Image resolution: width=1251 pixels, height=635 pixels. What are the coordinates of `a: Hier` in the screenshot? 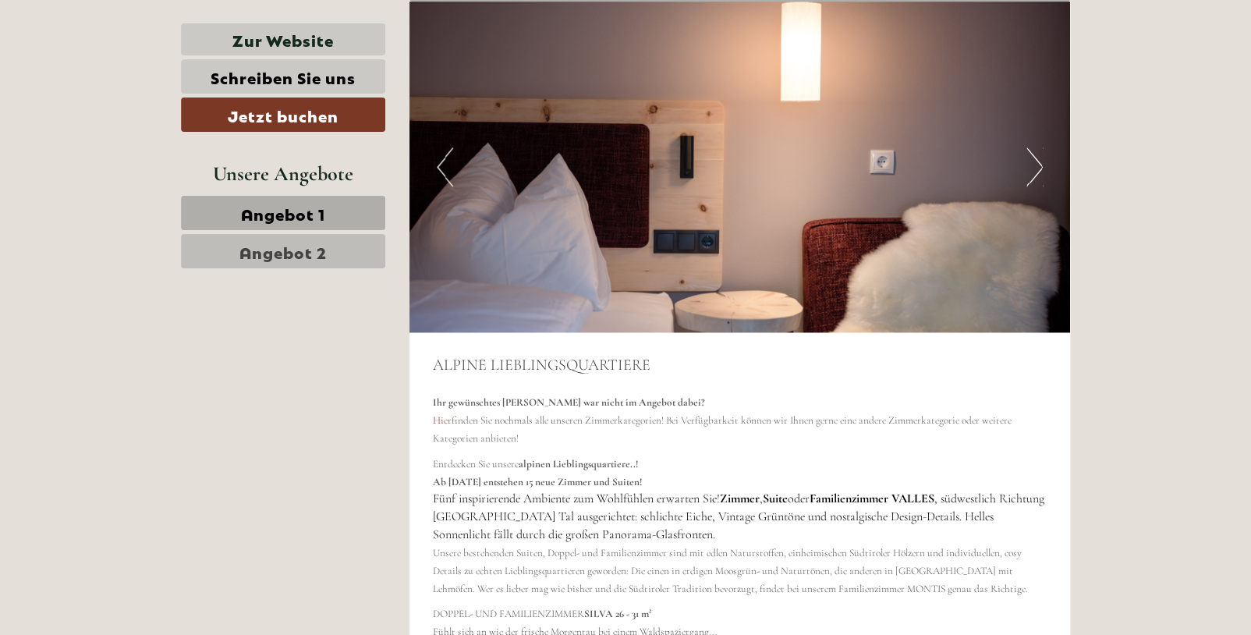 It's located at (442, 419).